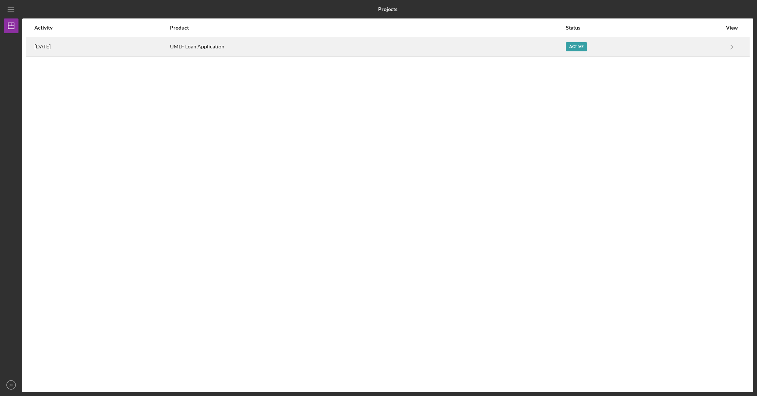 This screenshot has height=396, width=757. Describe the element at coordinates (367, 47) in the screenshot. I see `div: UMLF Loan Application` at that location.